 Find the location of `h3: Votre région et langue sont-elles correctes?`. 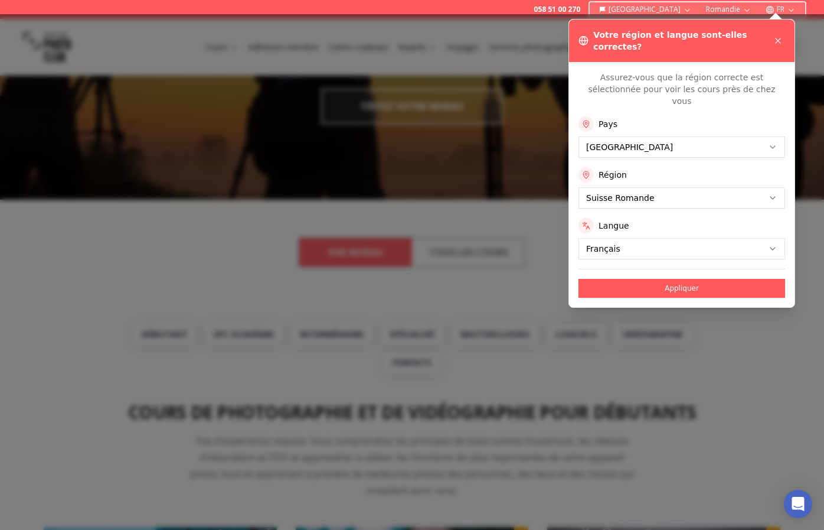

h3: Votre région et langue sont-elles correctes? is located at coordinates (682, 41).